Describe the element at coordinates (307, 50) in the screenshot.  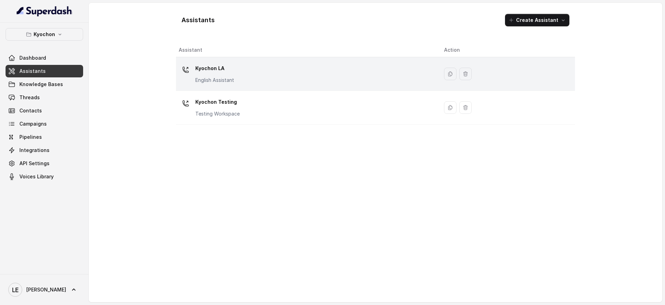
I see `th: Assistant` at that location.